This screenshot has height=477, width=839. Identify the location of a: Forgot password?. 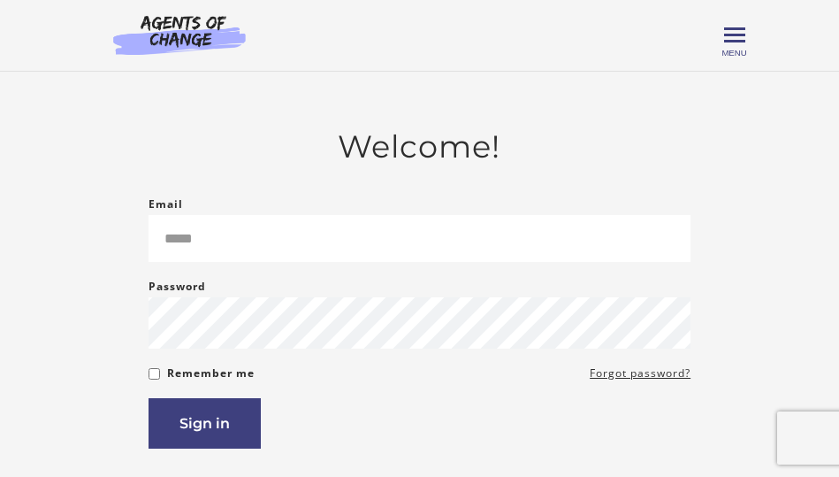
(640, 373).